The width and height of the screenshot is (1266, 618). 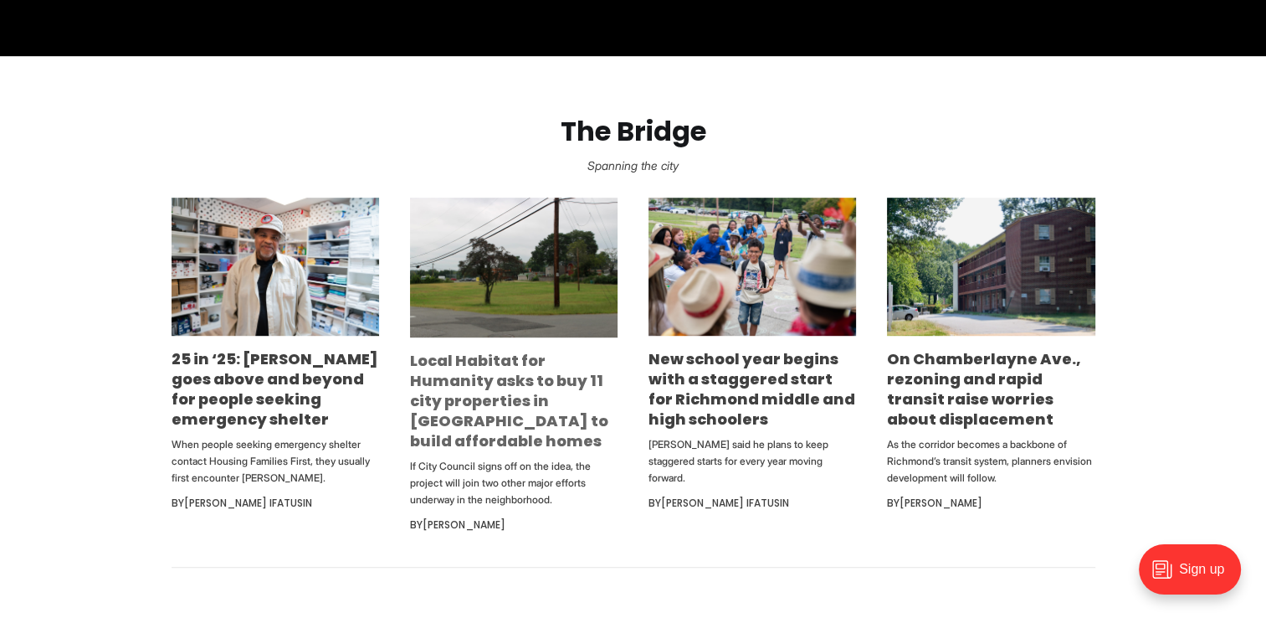 I want to click on h2: The Bridge, so click(x=633, y=131).